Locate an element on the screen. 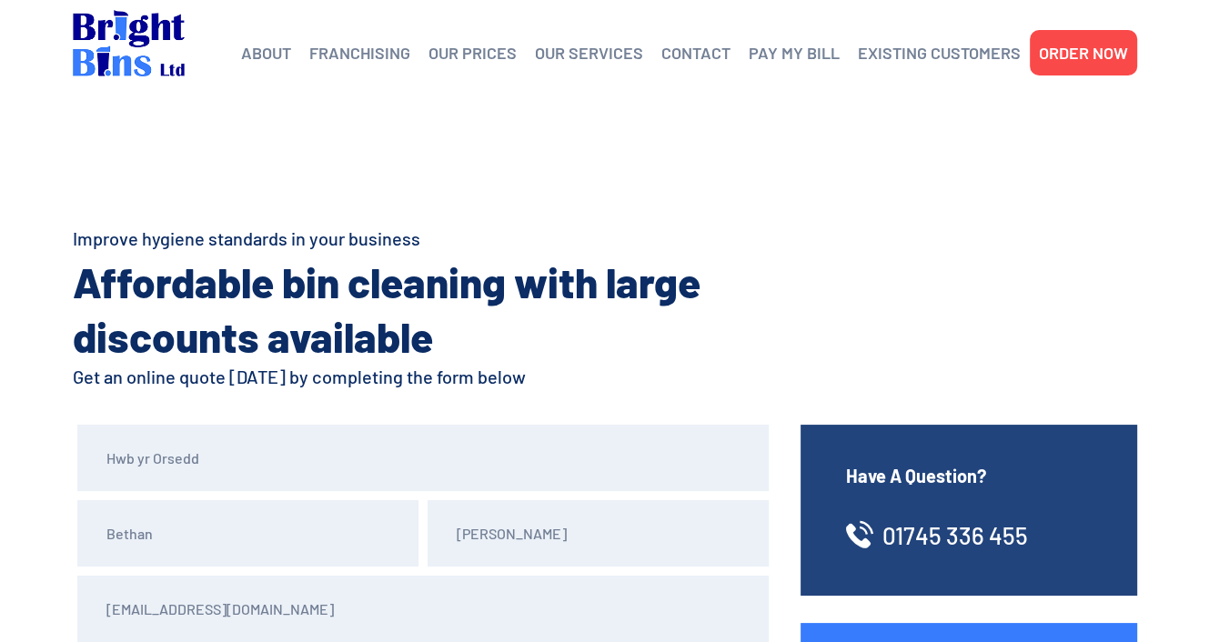 Image resolution: width=1209 pixels, height=642 pixels. h2: Affordable bin cleaning with large discounts available is located at coordinates (414, 309).